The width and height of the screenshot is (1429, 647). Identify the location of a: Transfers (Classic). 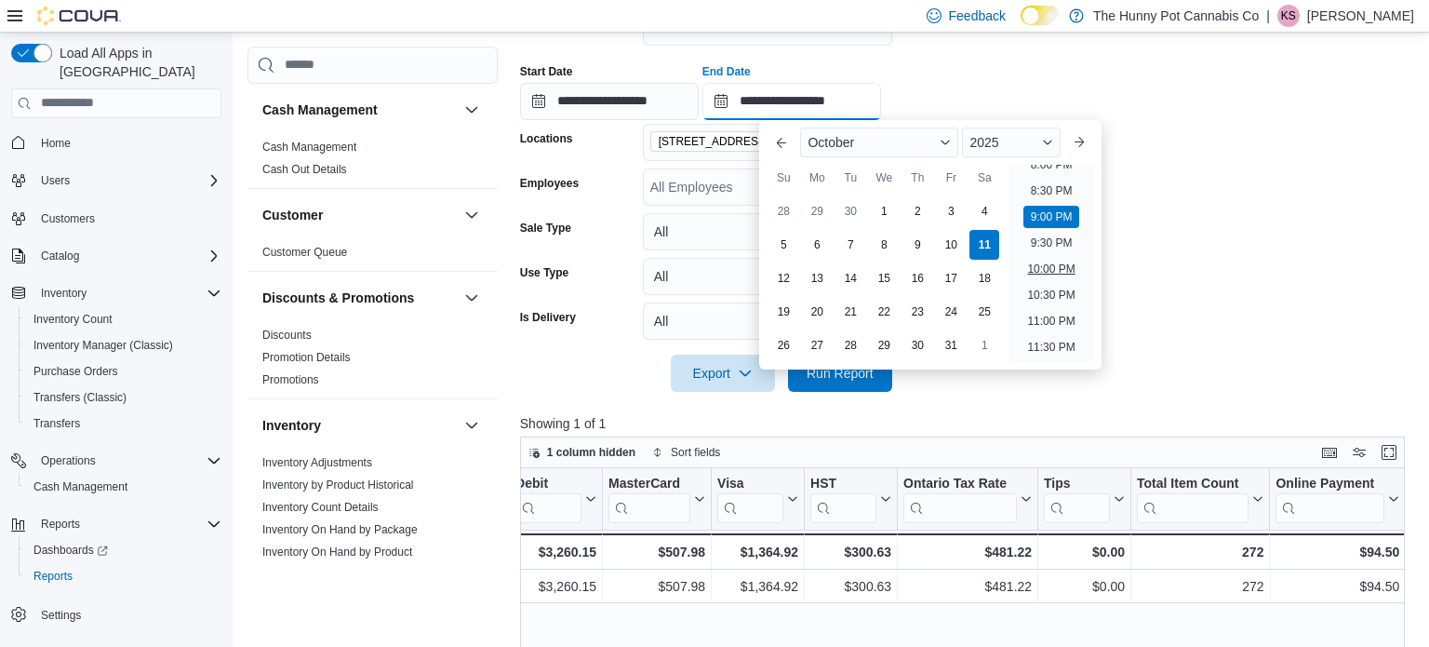
(80, 397).